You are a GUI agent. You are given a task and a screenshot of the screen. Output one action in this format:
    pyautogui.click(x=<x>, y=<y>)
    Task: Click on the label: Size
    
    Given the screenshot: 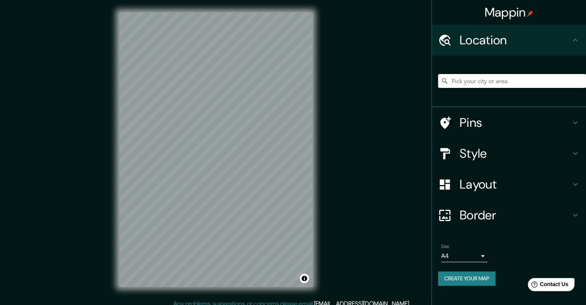 What is the action you would take?
    pyautogui.click(x=445, y=246)
    